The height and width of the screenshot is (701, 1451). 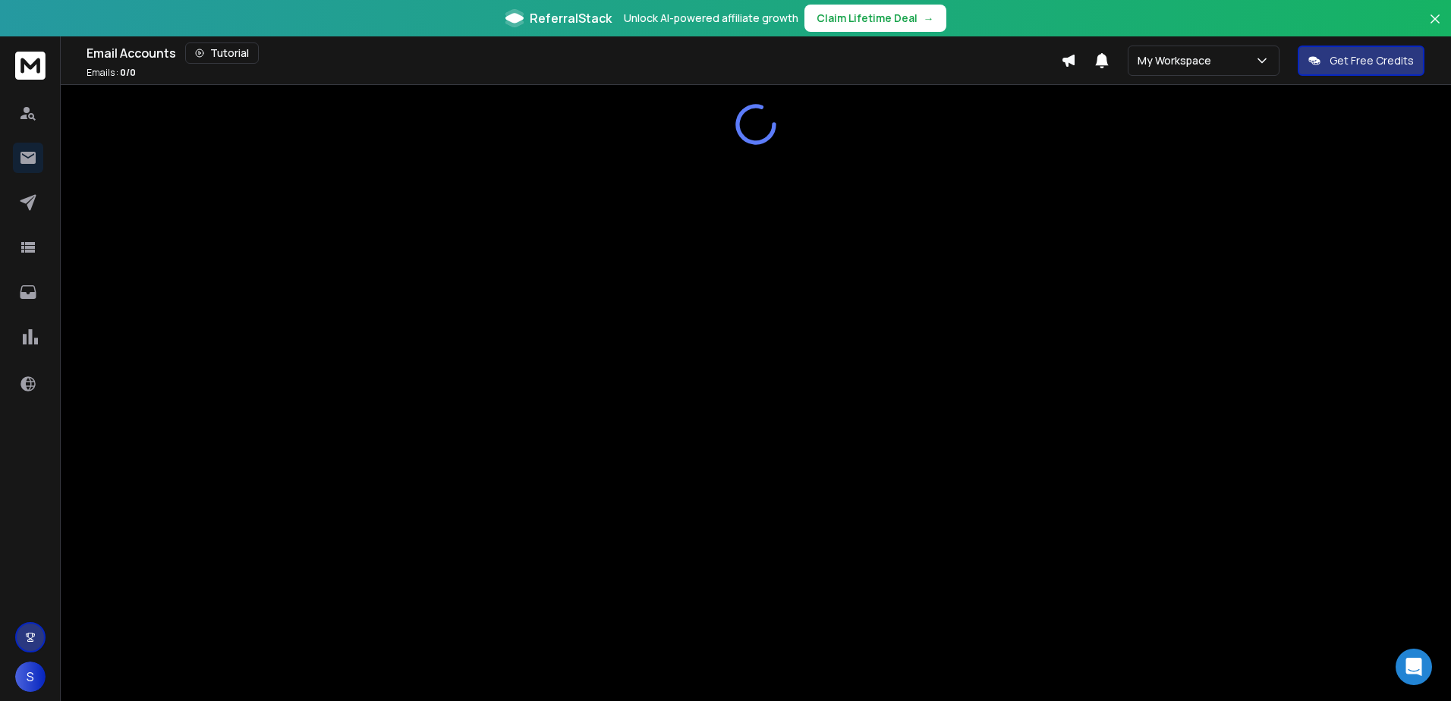 I want to click on p: Emails :, so click(x=111, y=73).